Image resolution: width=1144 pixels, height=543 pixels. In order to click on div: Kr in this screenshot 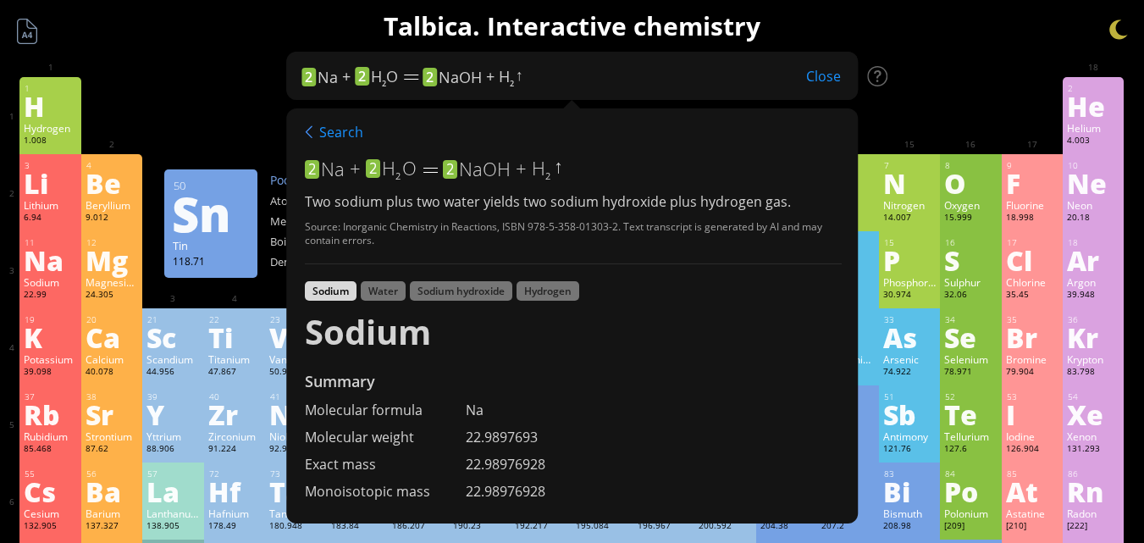, I will do `click(1093, 337)`.